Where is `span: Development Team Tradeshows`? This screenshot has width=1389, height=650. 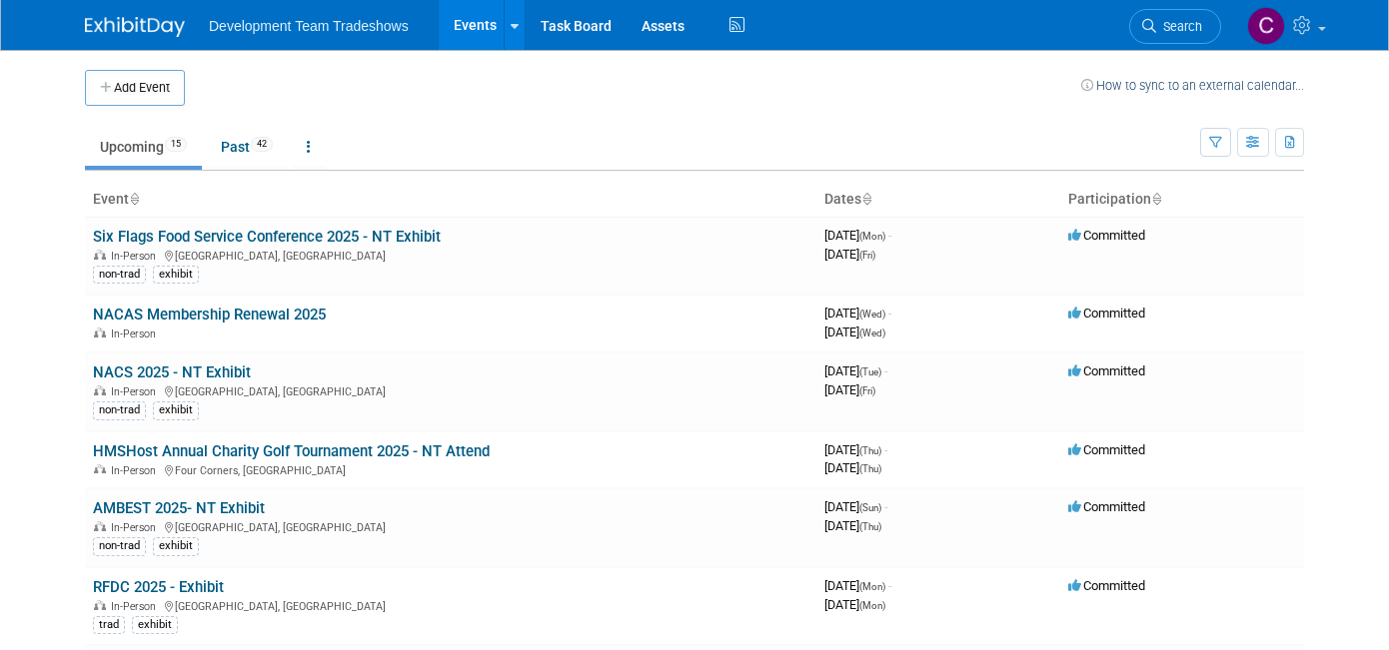 span: Development Team Tradeshows is located at coordinates (309, 26).